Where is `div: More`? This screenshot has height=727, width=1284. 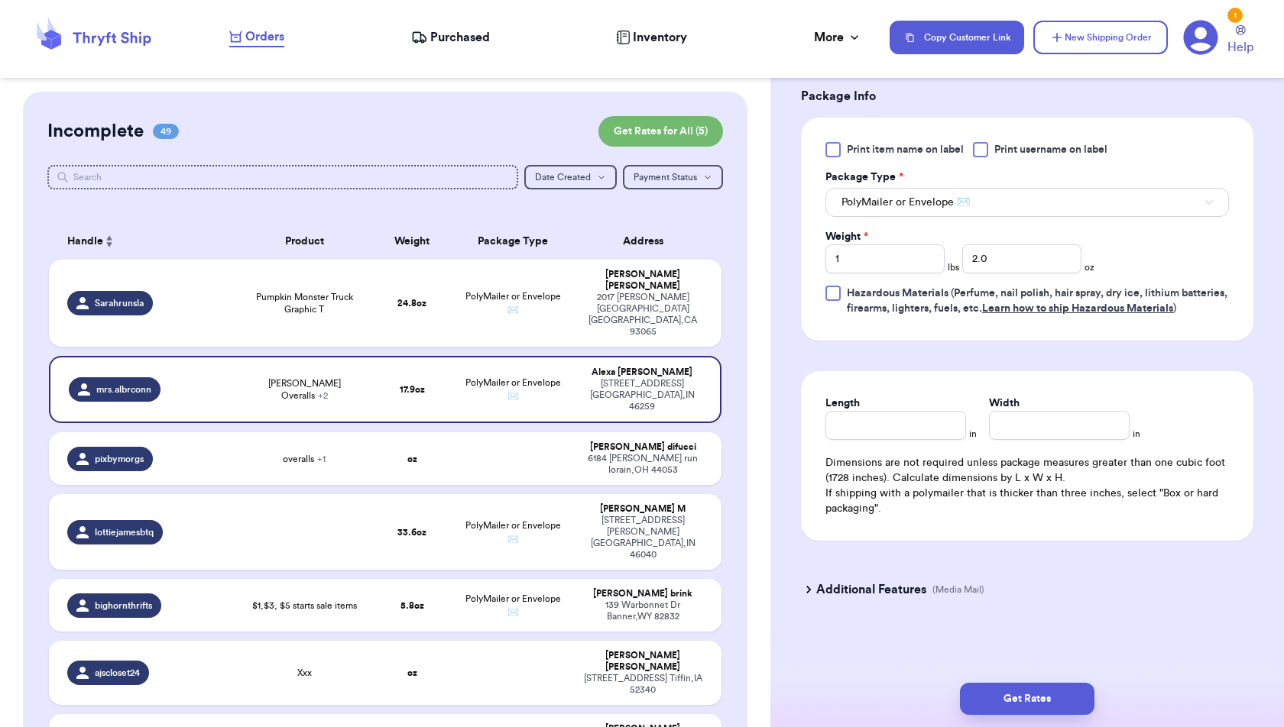
div: More is located at coordinates (837, 37).